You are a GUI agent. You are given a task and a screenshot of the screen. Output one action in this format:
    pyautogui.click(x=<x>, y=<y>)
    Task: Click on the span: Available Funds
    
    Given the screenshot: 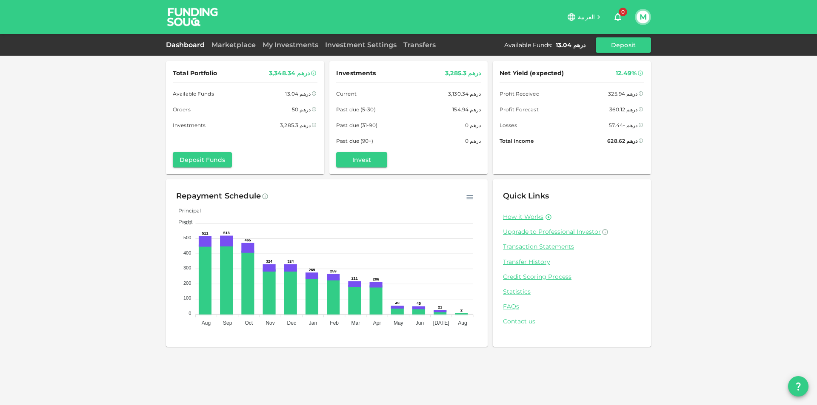 What is the action you would take?
    pyautogui.click(x=193, y=94)
    